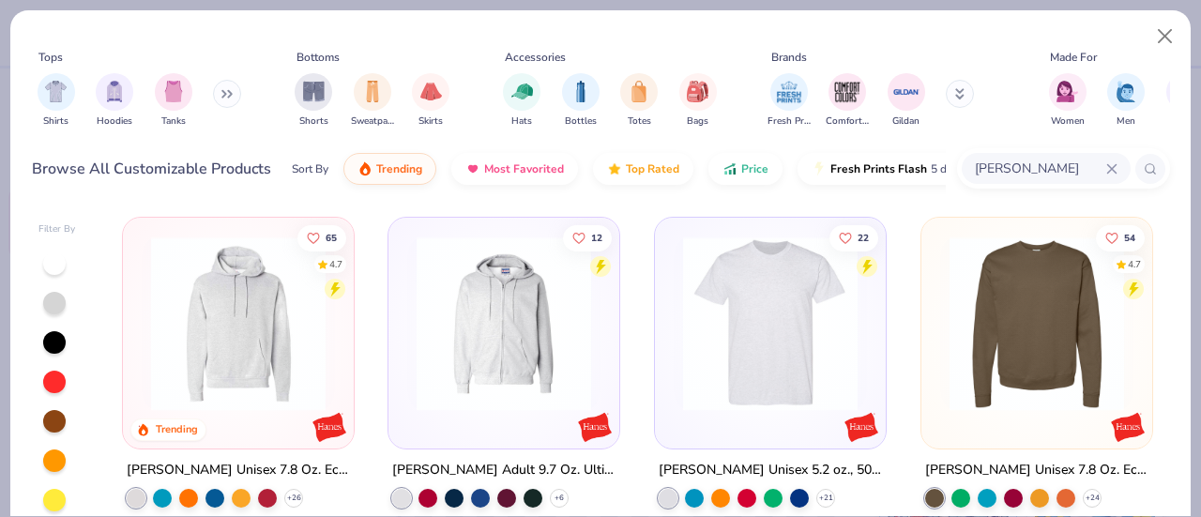  I want to click on span: Hats, so click(521, 121).